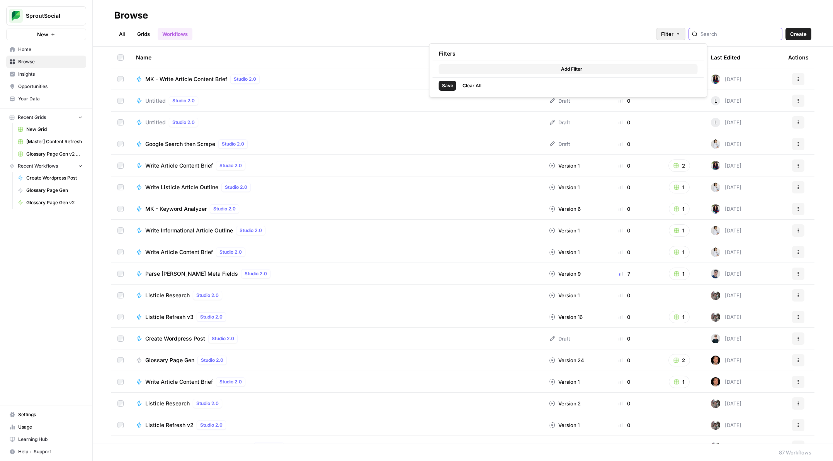 Image resolution: width=833 pixels, height=461 pixels. Describe the element at coordinates (472, 86) in the screenshot. I see `button: Clear All` at that location.